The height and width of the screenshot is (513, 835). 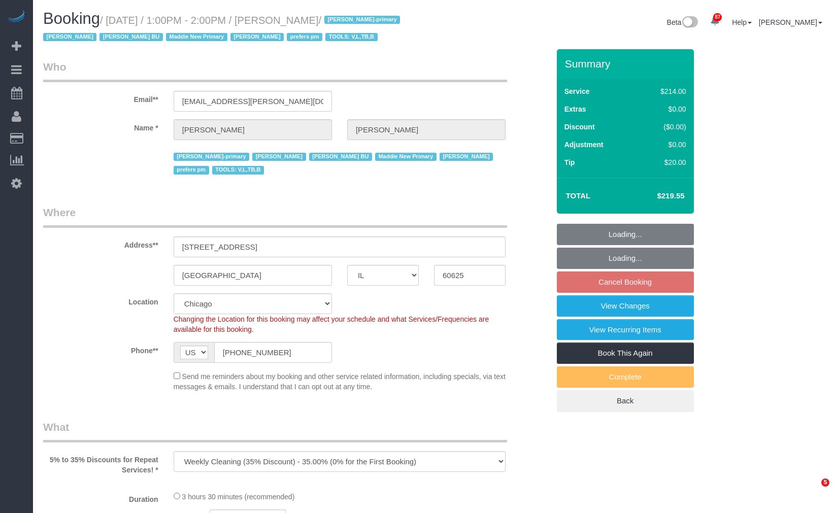 What do you see at coordinates (663, 127) in the screenshot?
I see `div: ($0.00)` at bounding box center [663, 127].